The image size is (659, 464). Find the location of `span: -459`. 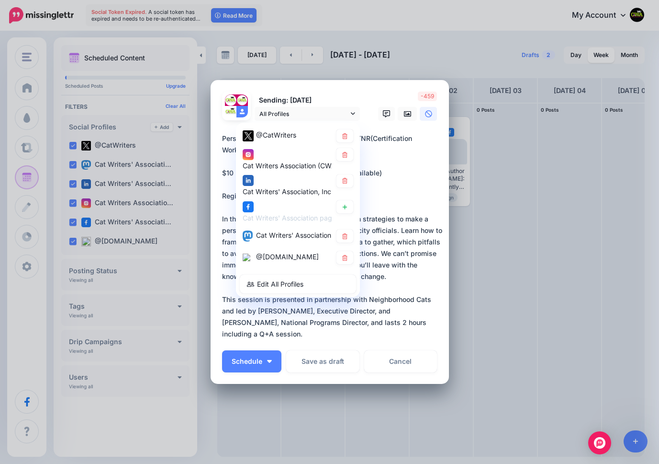

span: -459 is located at coordinates (428, 96).